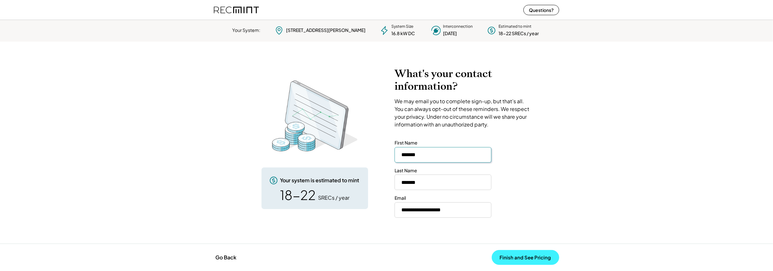  I want to click on div: Your system is estimated to mint, so click(320, 180).